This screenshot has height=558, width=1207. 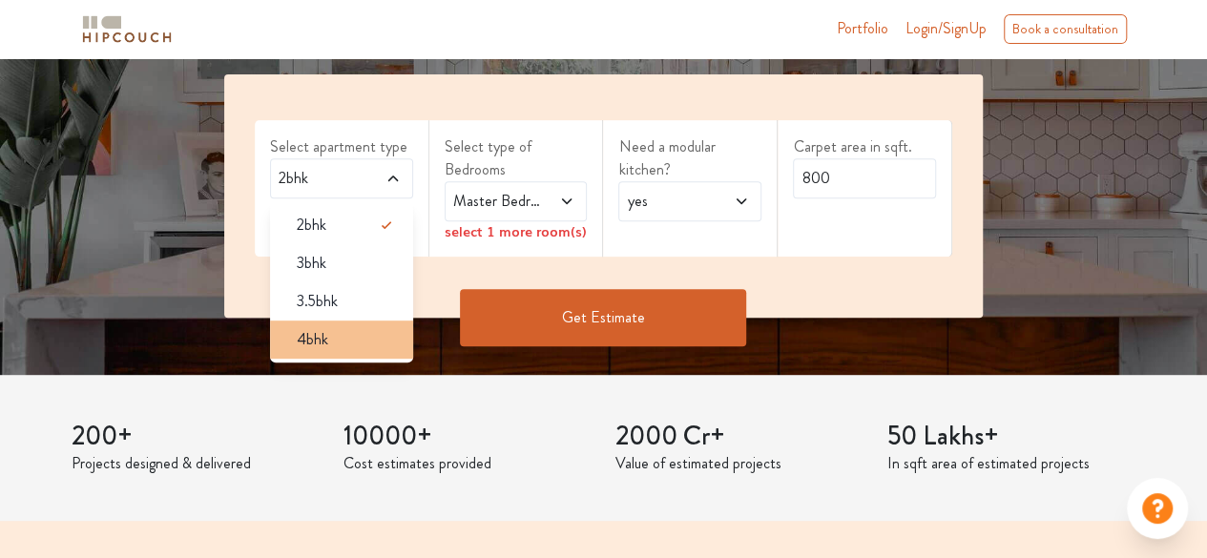 What do you see at coordinates (946, 28) in the screenshot?
I see `span: Login/SignUp` at bounding box center [946, 28].